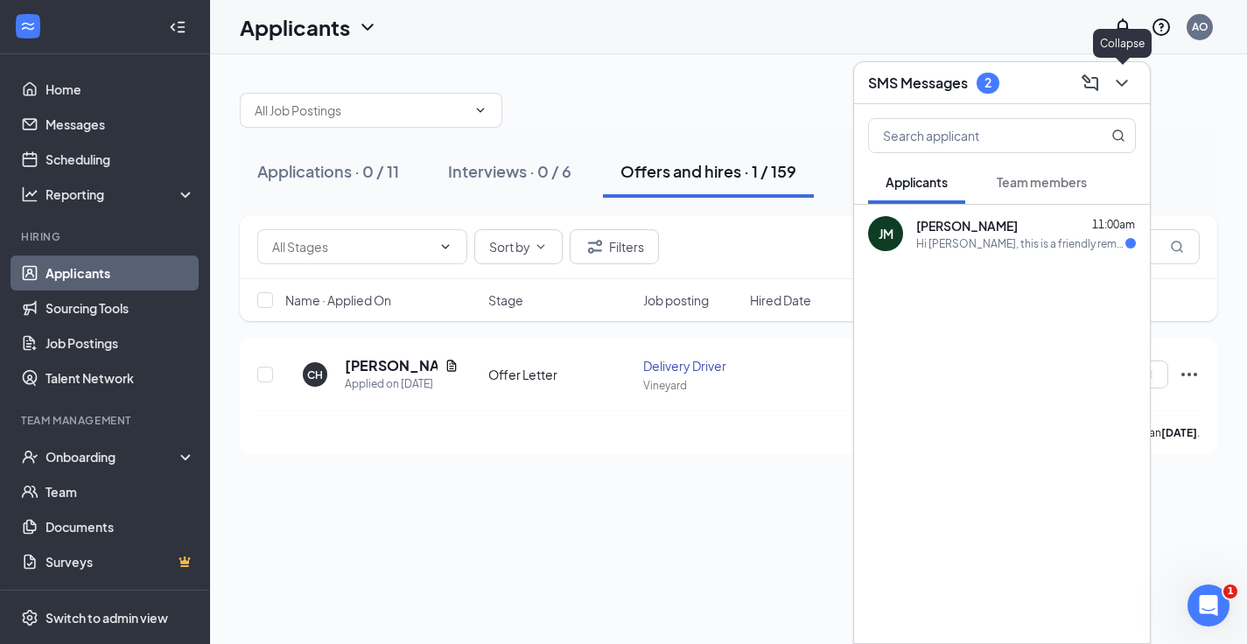 Image resolution: width=1247 pixels, height=644 pixels. Describe the element at coordinates (360, 110) in the screenshot. I see `input: All Job Postings` at that location.